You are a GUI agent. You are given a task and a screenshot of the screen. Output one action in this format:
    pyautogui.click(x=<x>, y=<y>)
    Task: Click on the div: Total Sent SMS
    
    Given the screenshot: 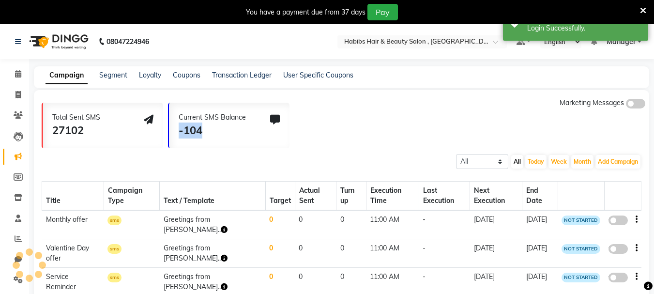 What is the action you would take?
    pyautogui.click(x=76, y=117)
    